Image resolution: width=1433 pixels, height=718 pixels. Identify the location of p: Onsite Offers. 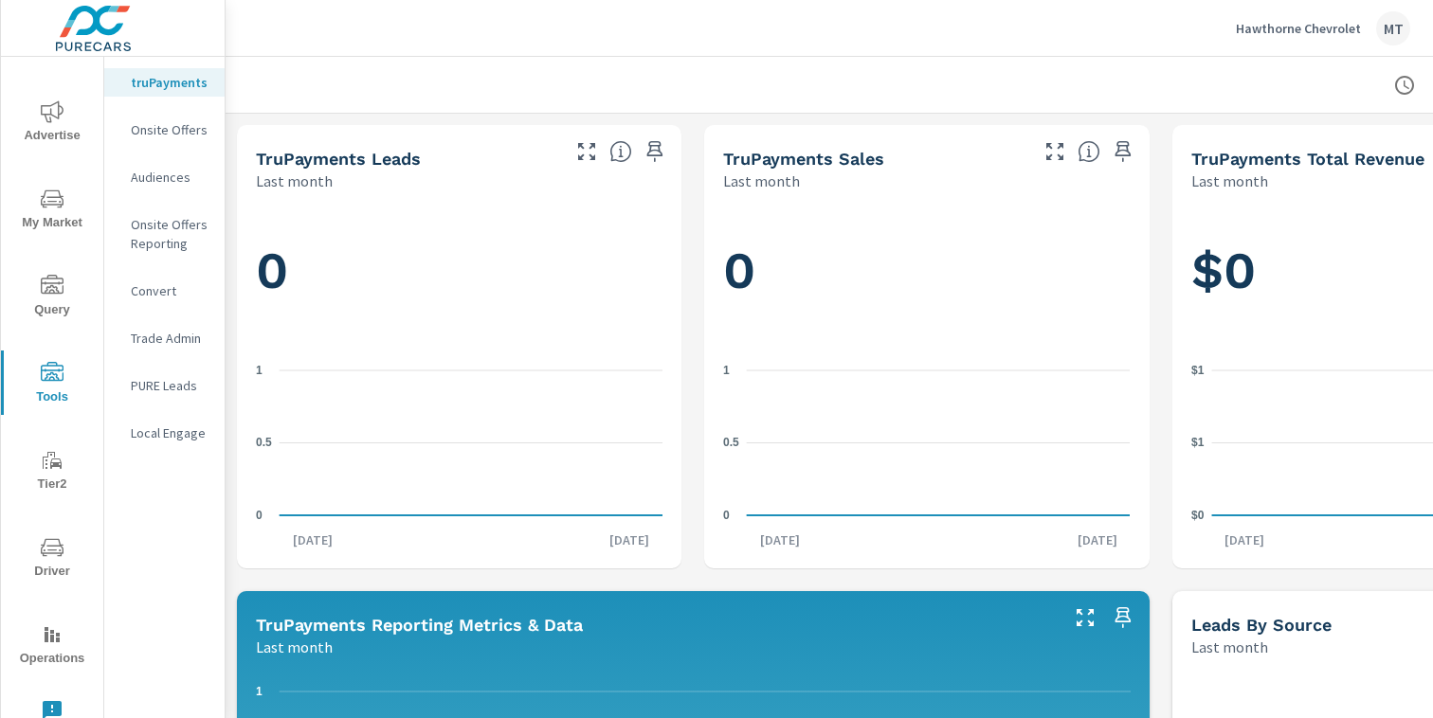
(170, 130).